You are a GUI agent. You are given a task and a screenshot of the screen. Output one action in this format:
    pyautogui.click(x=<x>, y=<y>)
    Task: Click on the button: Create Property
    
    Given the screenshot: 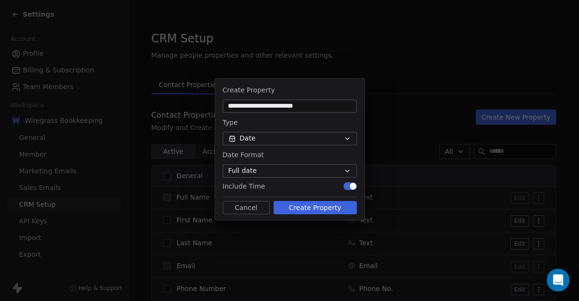 What is the action you would take?
    pyautogui.click(x=315, y=207)
    